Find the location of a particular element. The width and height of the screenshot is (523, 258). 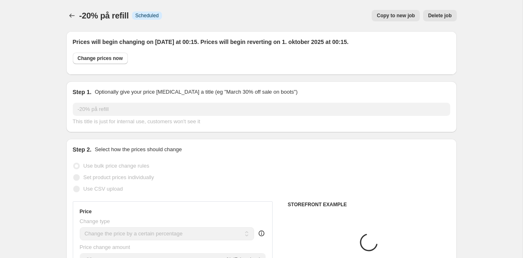

span: Change prices now is located at coordinates (100, 58).